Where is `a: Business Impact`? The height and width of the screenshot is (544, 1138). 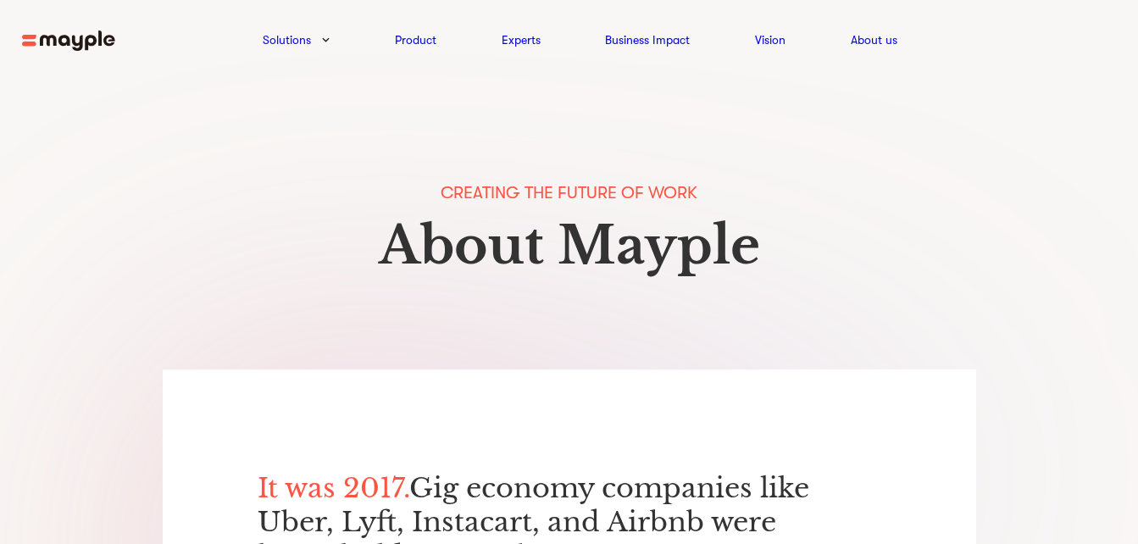 a: Business Impact is located at coordinates (647, 40).